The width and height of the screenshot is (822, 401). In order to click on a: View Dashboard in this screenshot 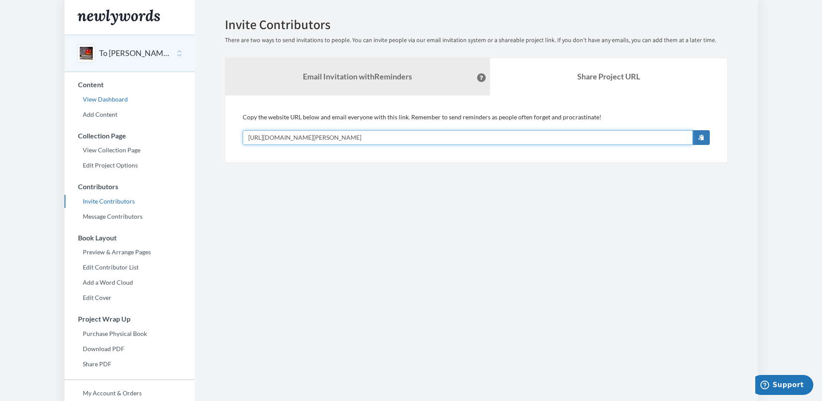, I will do `click(130, 99)`.